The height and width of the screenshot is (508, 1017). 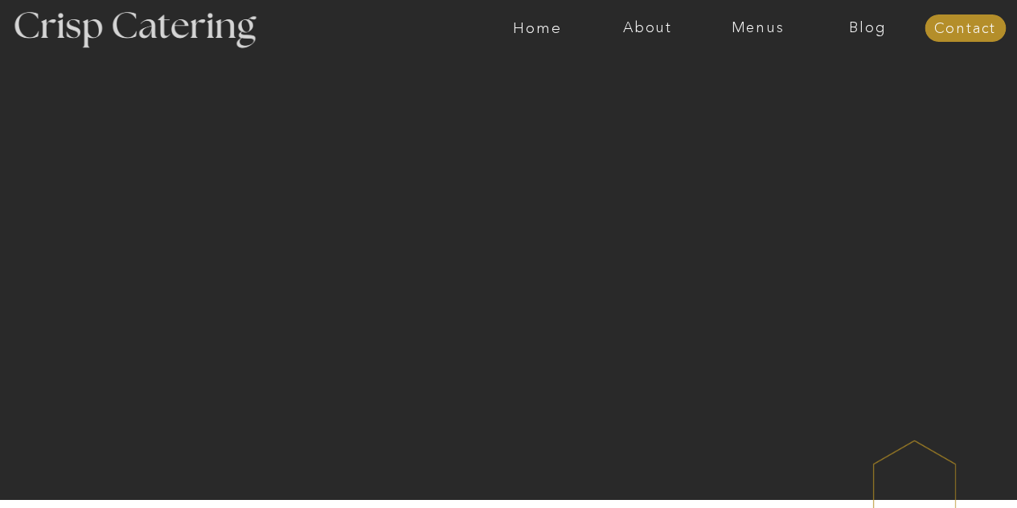 What do you see at coordinates (868, 28) in the screenshot?
I see `nav: Blog` at bounding box center [868, 28].